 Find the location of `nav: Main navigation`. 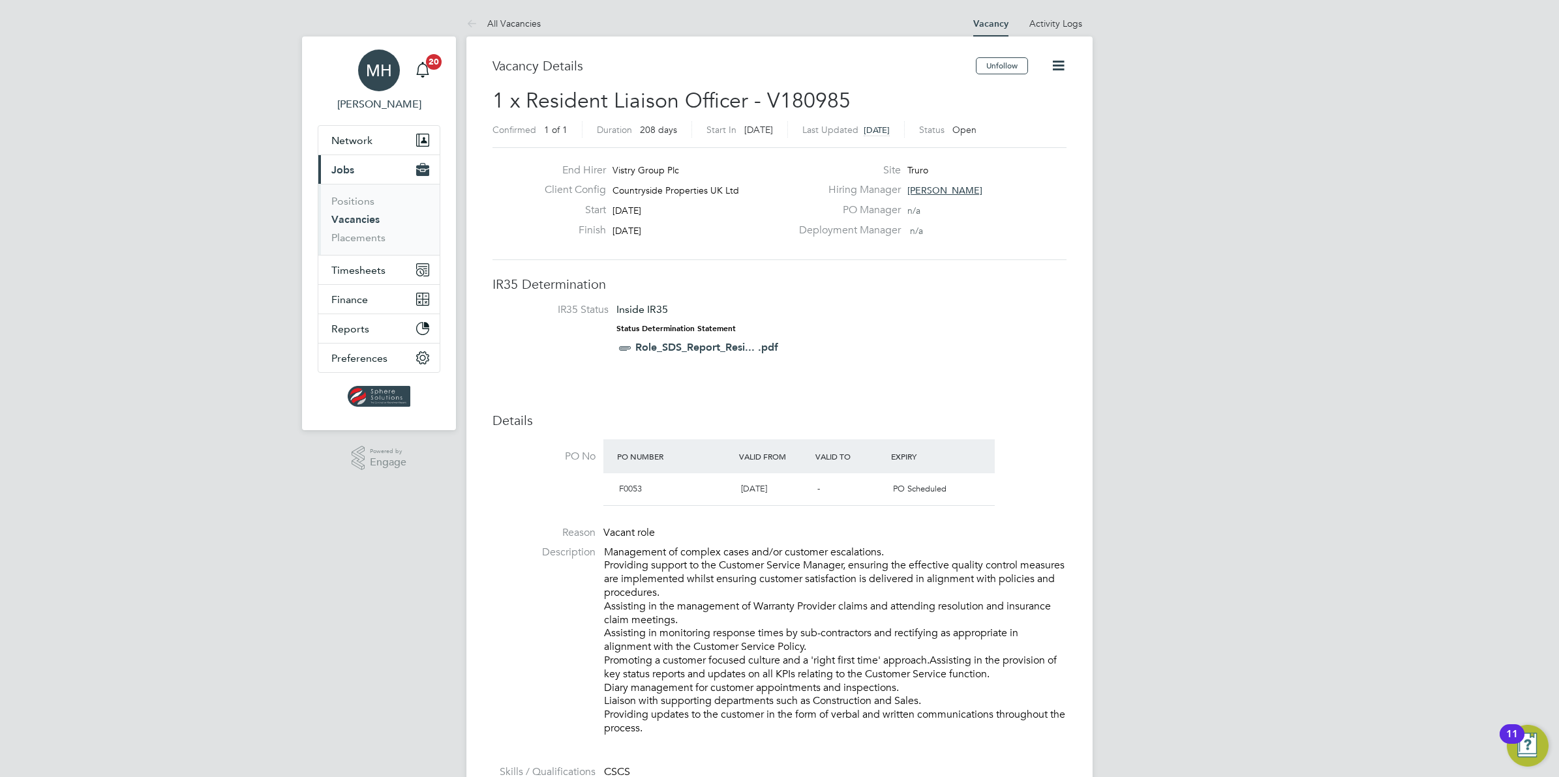

nav: Main navigation is located at coordinates (379, 233).